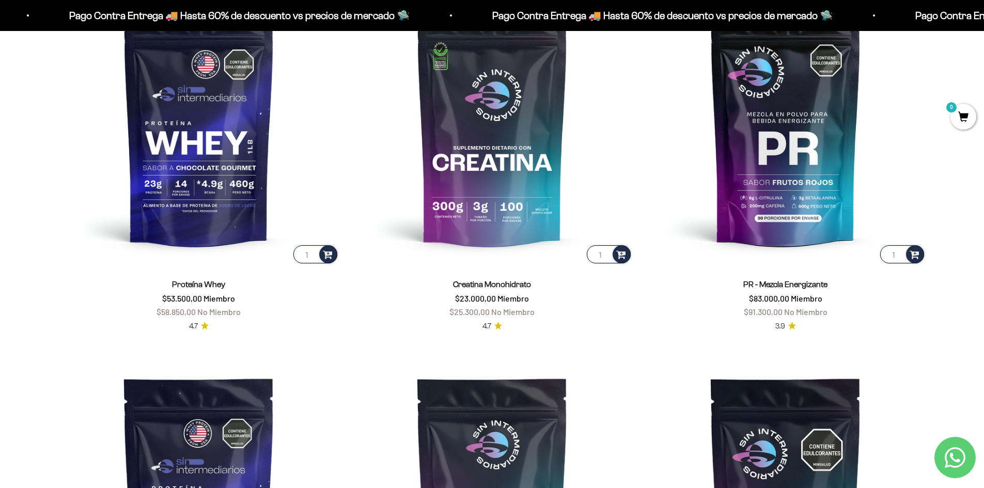 The width and height of the screenshot is (984, 488). Describe the element at coordinates (785, 284) in the screenshot. I see `a: PR - Mezcla Energizante` at that location.